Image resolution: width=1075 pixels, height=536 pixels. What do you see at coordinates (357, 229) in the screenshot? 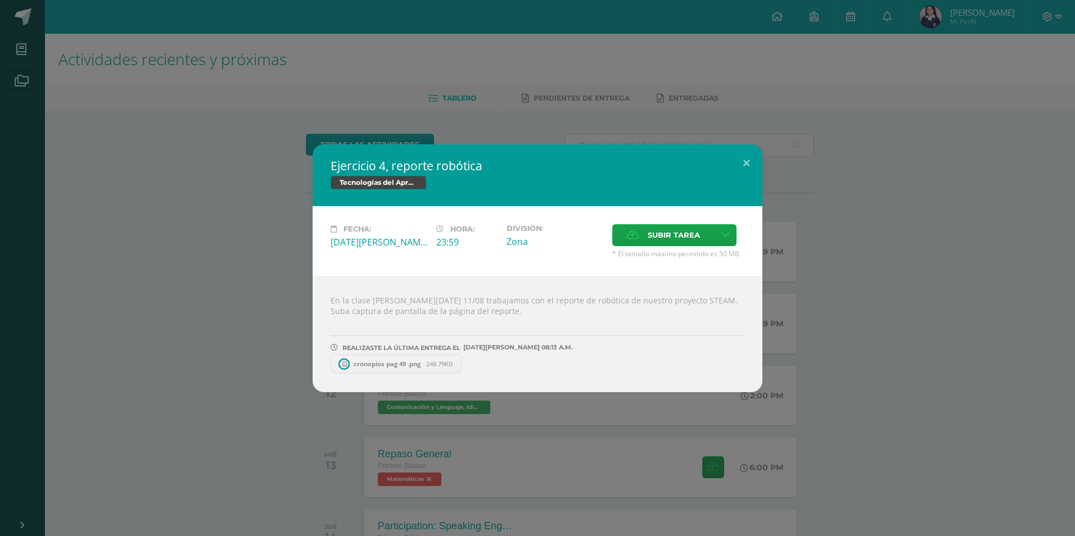
I see `span: Fecha:` at bounding box center [357, 229].